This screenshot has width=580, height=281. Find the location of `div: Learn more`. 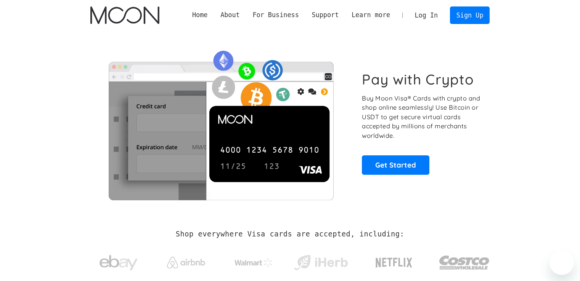

div: Learn more is located at coordinates (371, 15).